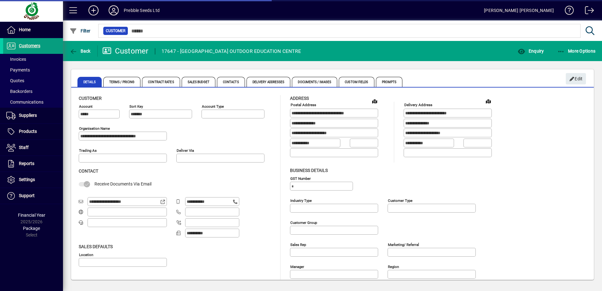 This screenshot has height=291, width=602. Describe the element at coordinates (33, 59) in the screenshot. I see `a: Invoices` at that location.